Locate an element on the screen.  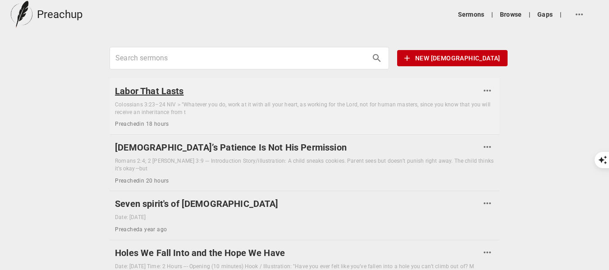
span: Preached a year ago is located at coordinates (141, 230).